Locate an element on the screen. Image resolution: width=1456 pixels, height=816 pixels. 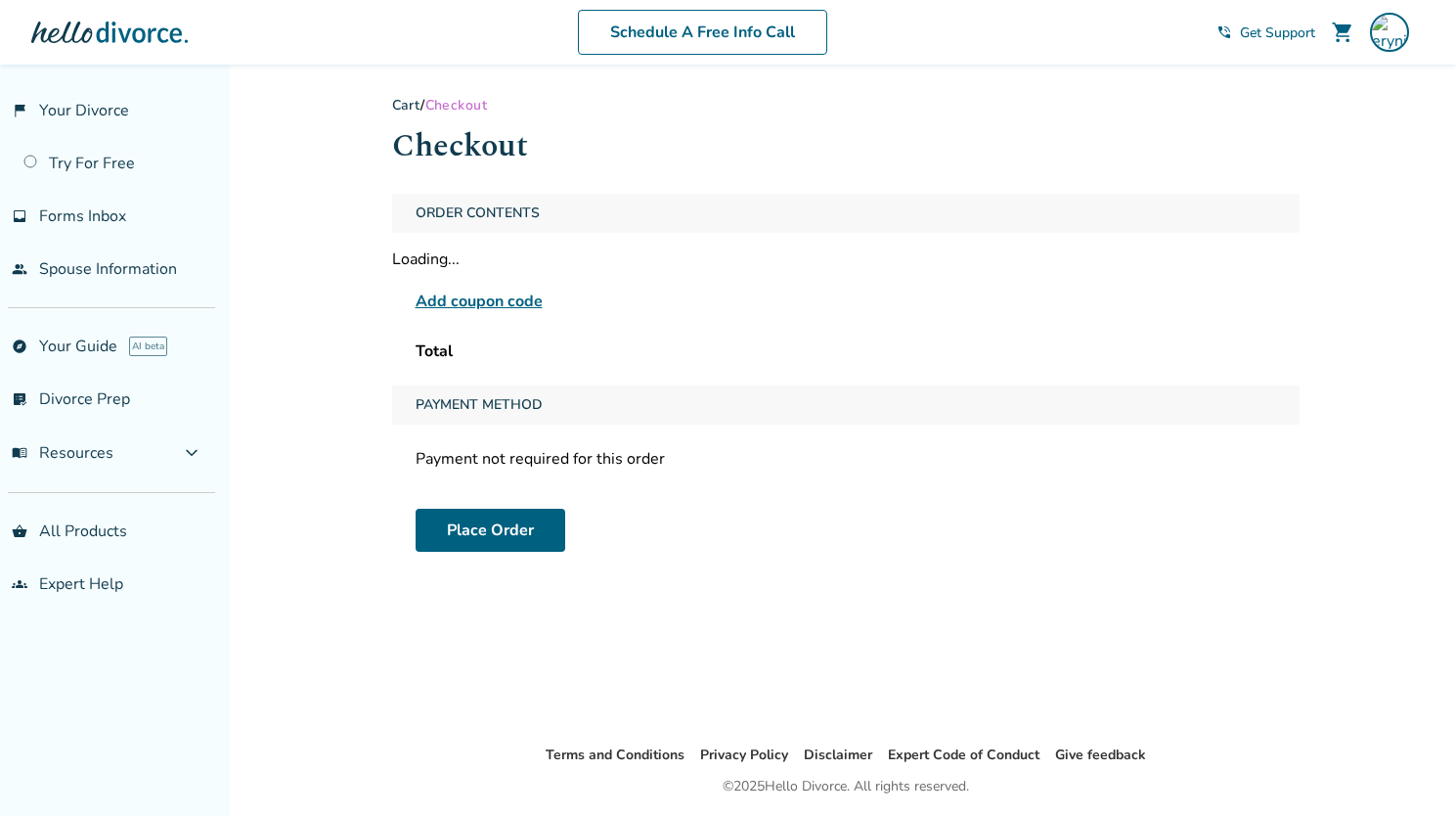
span: Checkout is located at coordinates (456, 105).